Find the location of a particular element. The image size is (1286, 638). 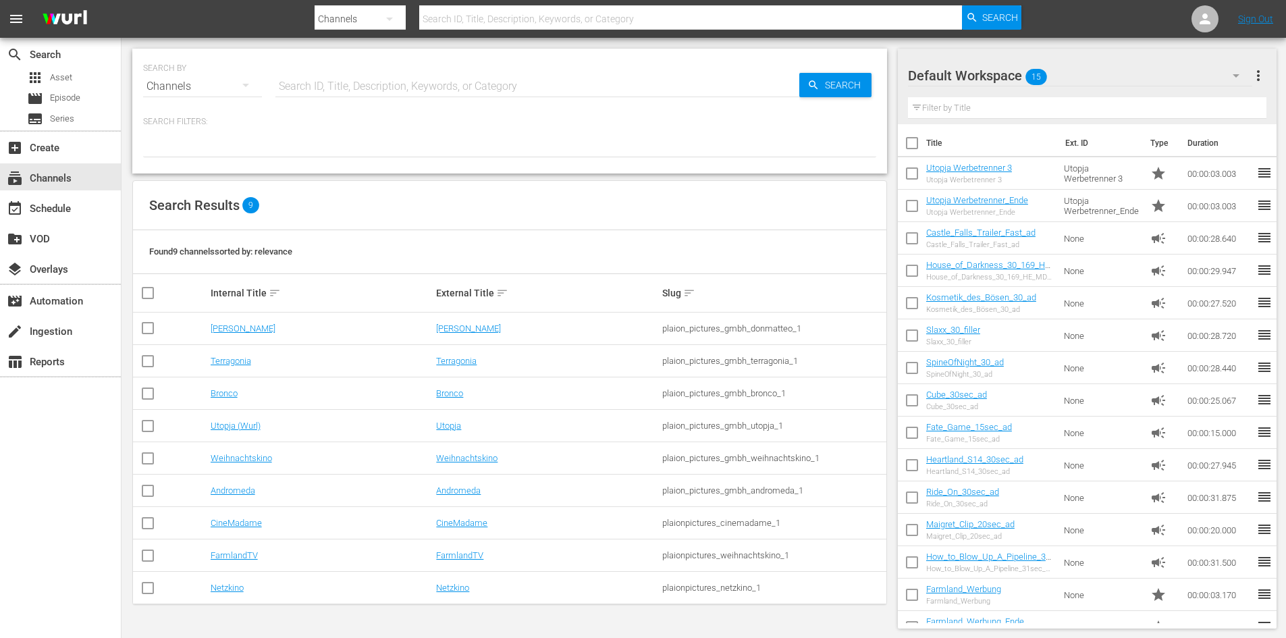

div: plaionpictures_cinemadame_1 is located at coordinates (773, 523).